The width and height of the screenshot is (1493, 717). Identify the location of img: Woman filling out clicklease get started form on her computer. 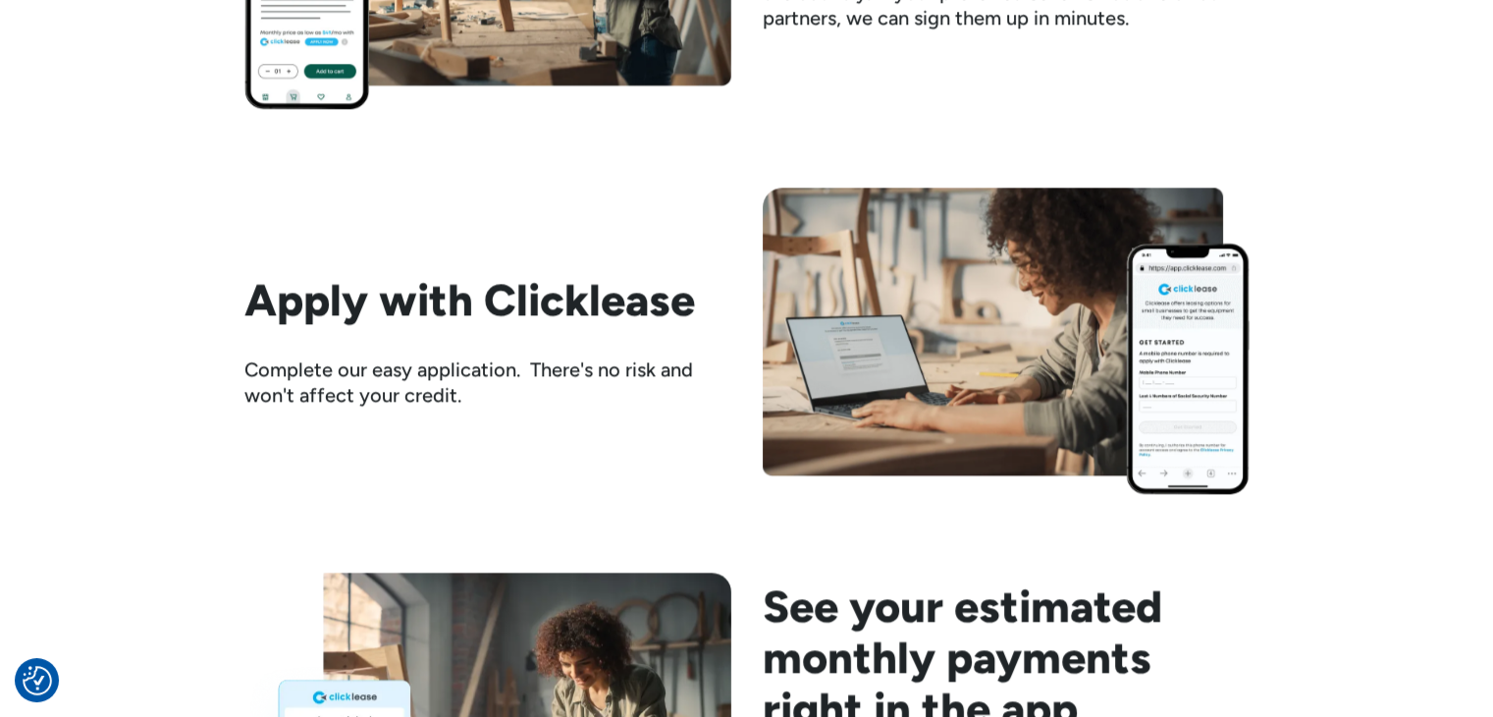
(1006, 340).